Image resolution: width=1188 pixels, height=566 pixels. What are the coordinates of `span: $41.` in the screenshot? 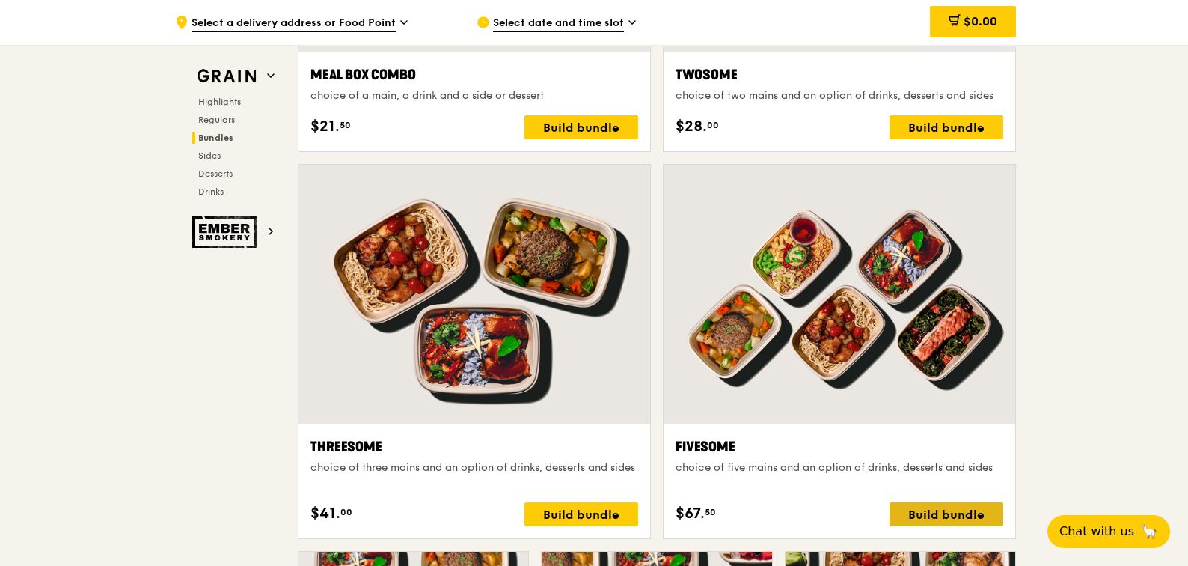 It's located at (325, 513).